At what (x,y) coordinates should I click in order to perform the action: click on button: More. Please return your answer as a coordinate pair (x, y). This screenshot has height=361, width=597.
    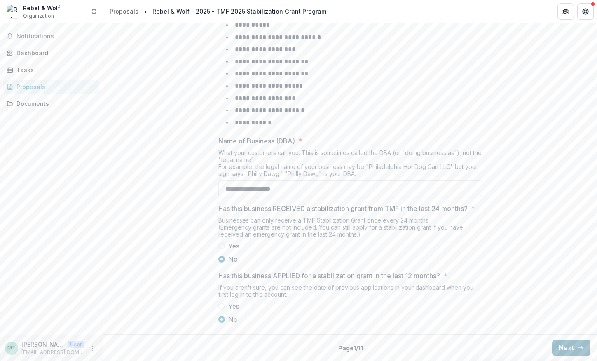
    Looking at the image, I should click on (93, 348).